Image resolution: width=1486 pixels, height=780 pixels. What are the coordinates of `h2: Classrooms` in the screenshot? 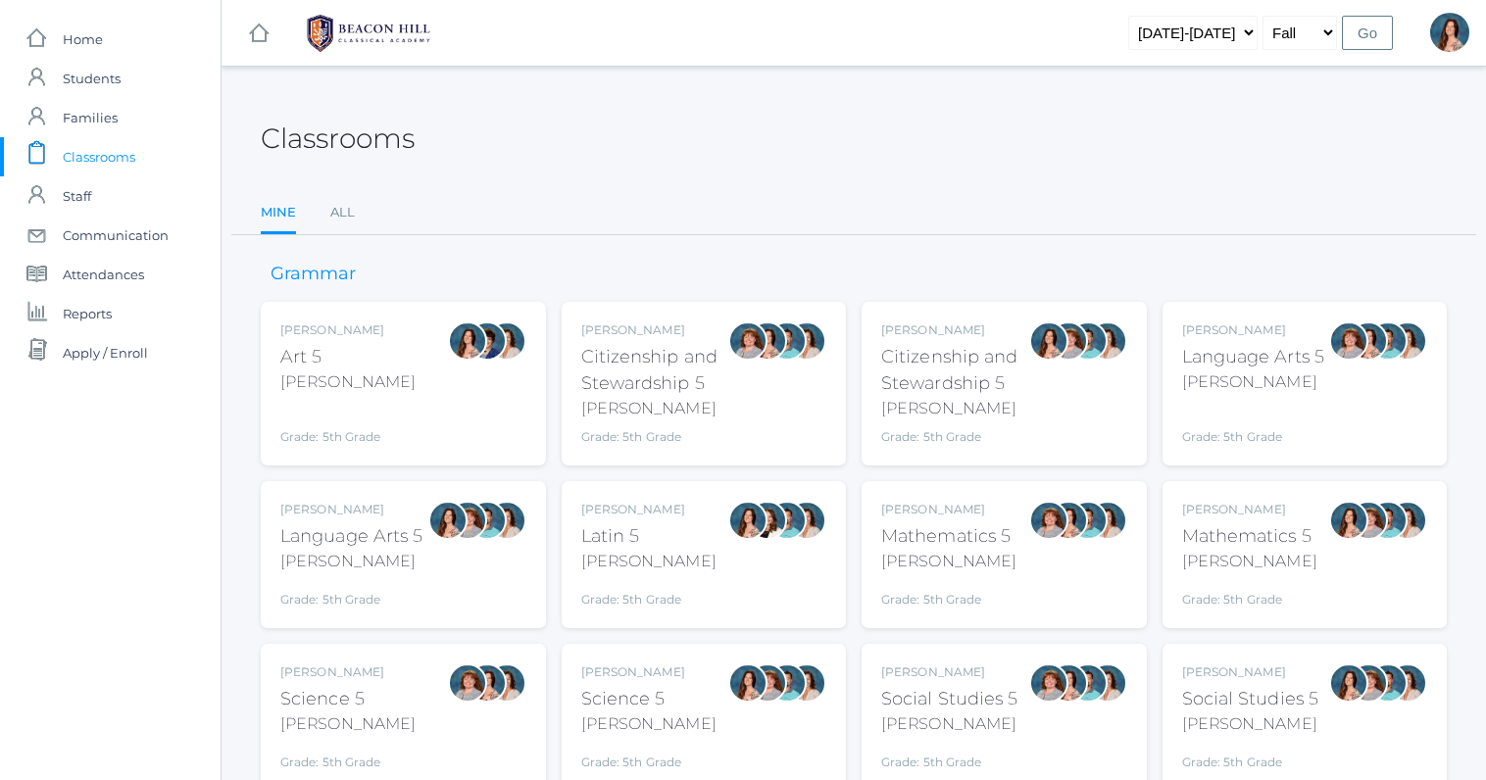 It's located at (337, 138).